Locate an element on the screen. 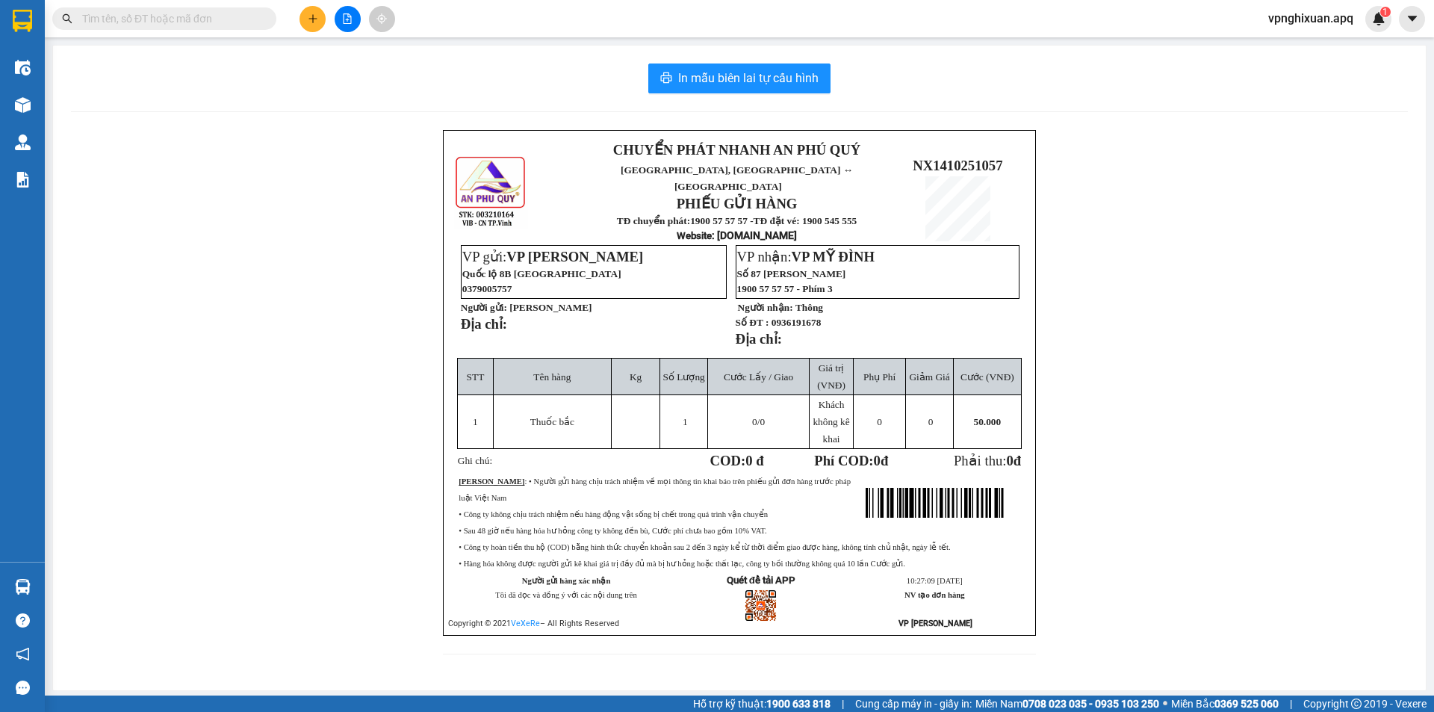 The height and width of the screenshot is (712, 1434). span: Giảm Giá is located at coordinates (929, 376).